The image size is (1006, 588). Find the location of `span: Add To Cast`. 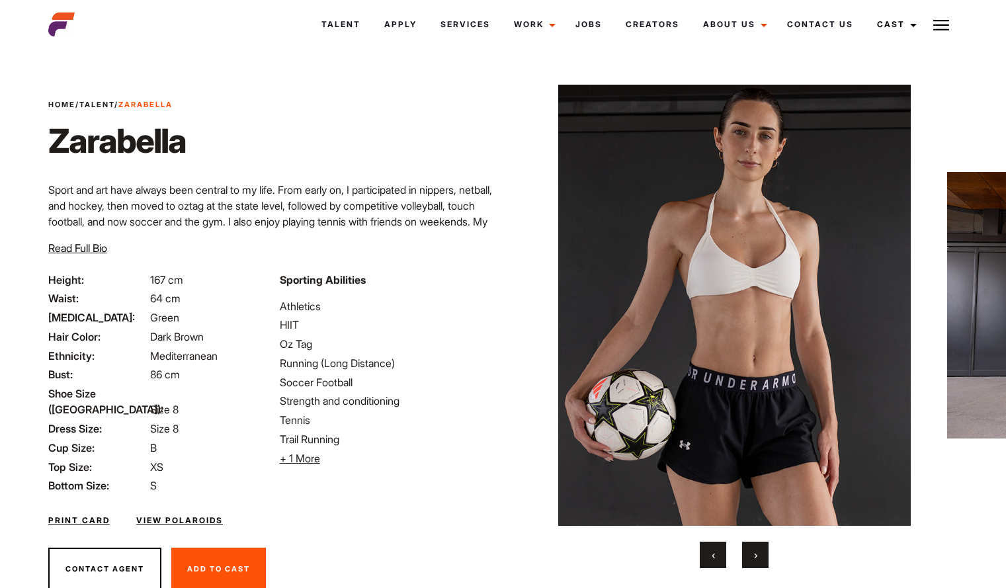

span: Add To Cast is located at coordinates (218, 569).